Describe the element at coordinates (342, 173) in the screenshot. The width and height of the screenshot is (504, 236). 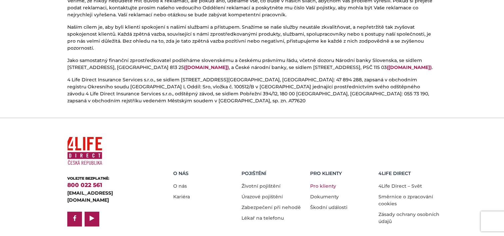
I see `h5: Pro Klienty` at that location.